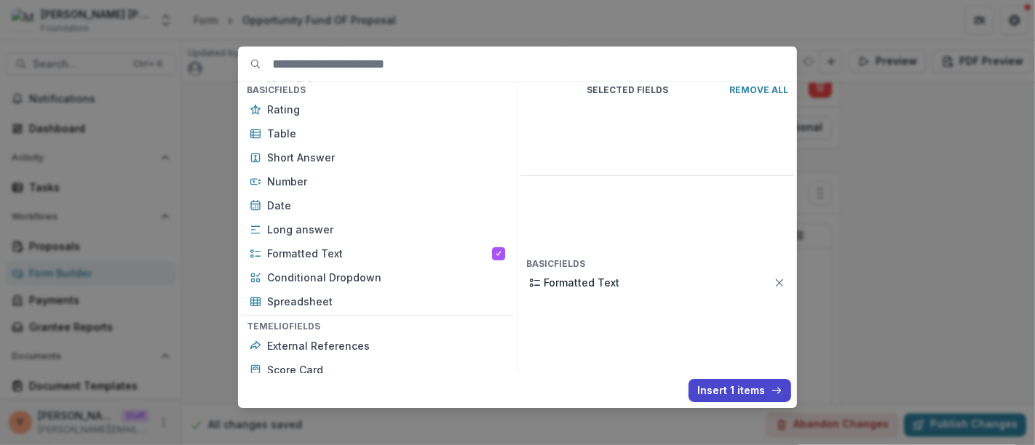  What do you see at coordinates (386, 157) in the screenshot?
I see `p: Short Answer` at bounding box center [386, 157].